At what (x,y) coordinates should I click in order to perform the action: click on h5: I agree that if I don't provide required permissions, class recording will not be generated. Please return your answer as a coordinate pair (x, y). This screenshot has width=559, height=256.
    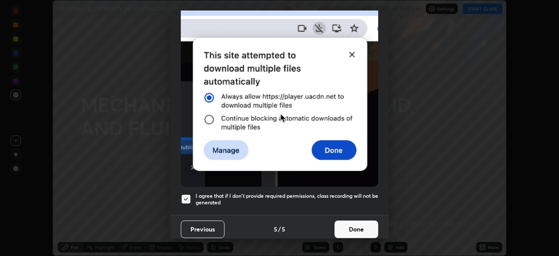
    Looking at the image, I should click on (287, 199).